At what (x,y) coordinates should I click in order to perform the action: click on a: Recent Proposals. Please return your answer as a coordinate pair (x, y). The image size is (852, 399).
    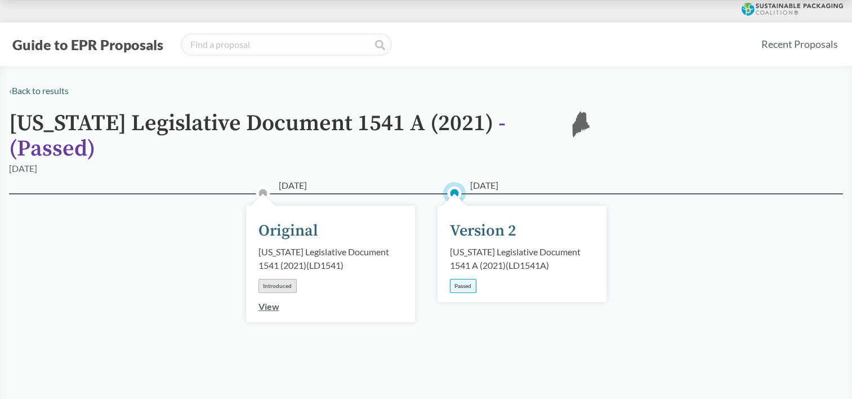
    Looking at the image, I should click on (800, 44).